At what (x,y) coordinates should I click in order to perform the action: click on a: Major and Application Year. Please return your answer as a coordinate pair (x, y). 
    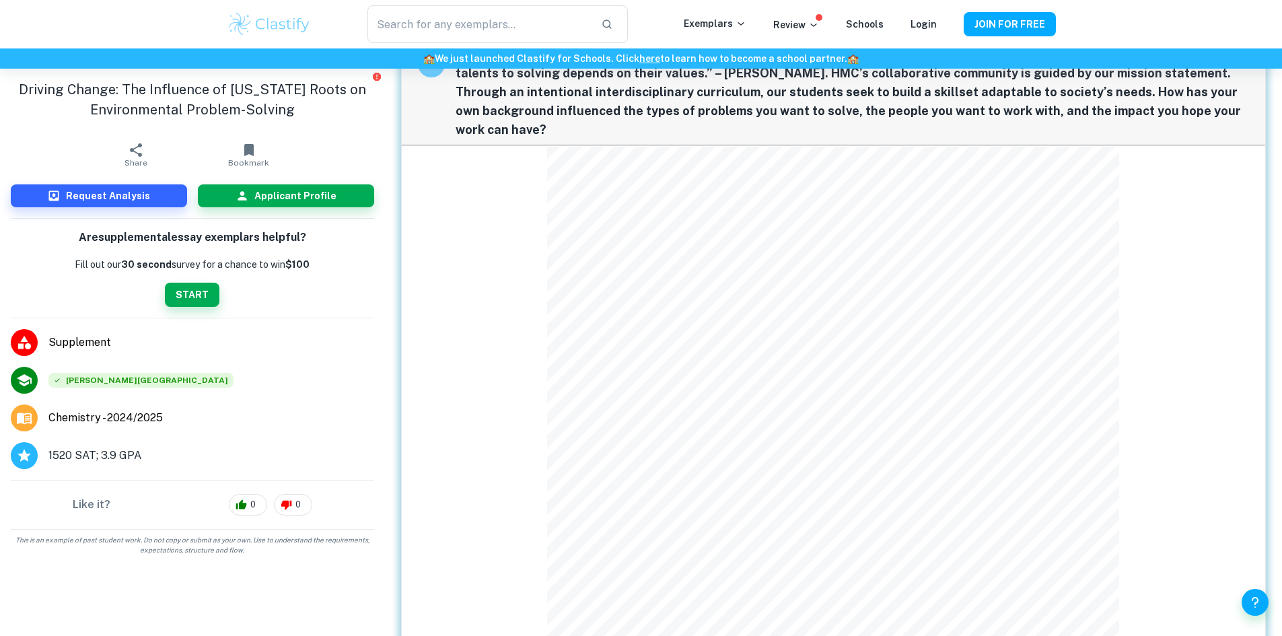
    Looking at the image, I should click on (111, 418).